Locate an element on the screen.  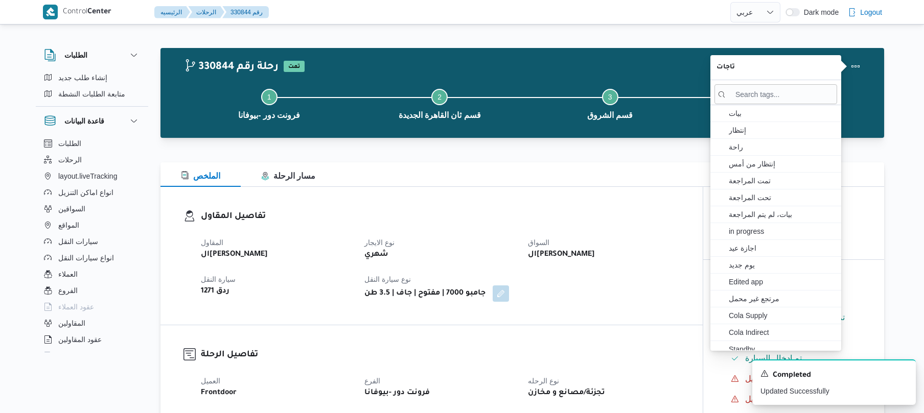
button: قاعدة البيانات is located at coordinates (92, 121).